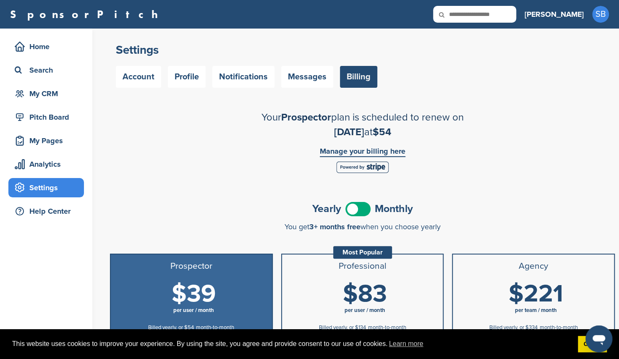  What do you see at coordinates (46, 140) in the screenshot?
I see `a: My Pages` at bounding box center [46, 140].